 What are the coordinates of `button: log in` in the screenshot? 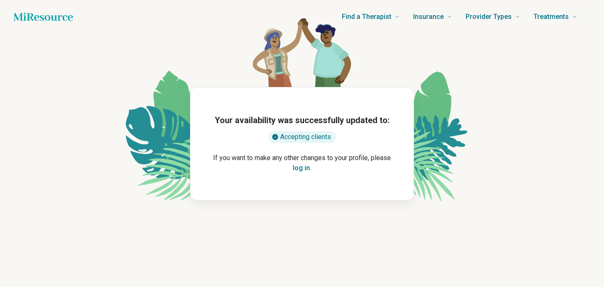 It's located at (301, 168).